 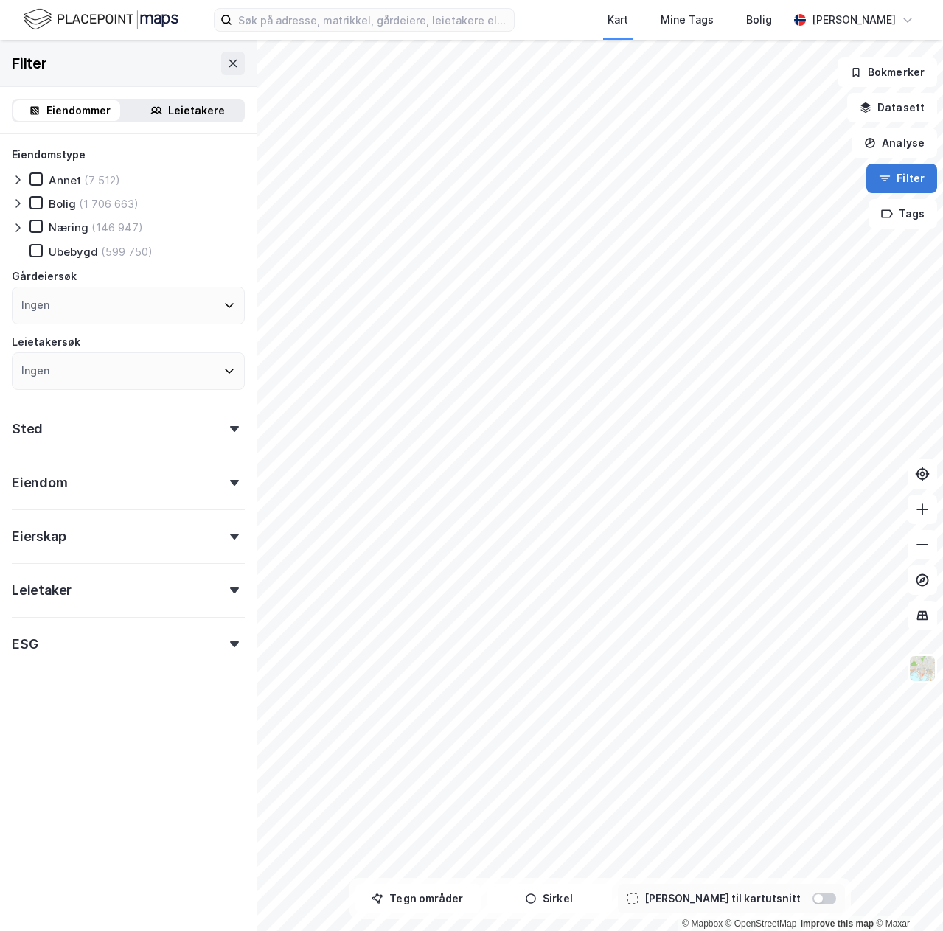 What do you see at coordinates (892, 108) in the screenshot?
I see `button: Datasett` at bounding box center [892, 108].